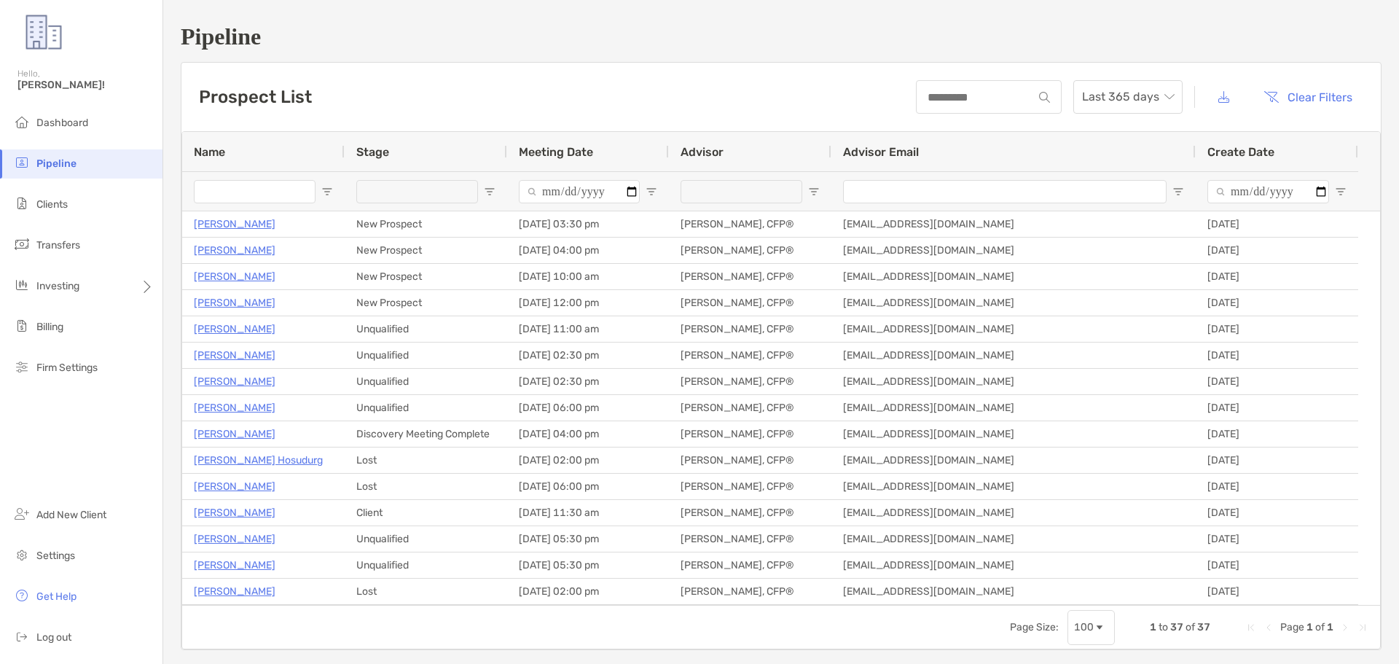 The height and width of the screenshot is (664, 1399). I want to click on span: Advisor, so click(701, 152).